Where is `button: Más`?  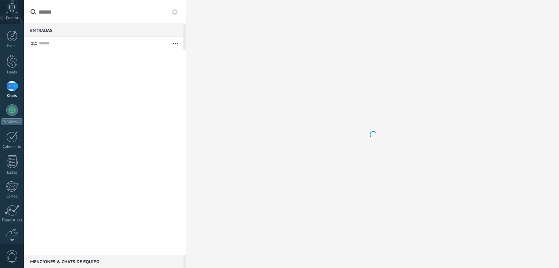 button: Más is located at coordinates (175, 43).